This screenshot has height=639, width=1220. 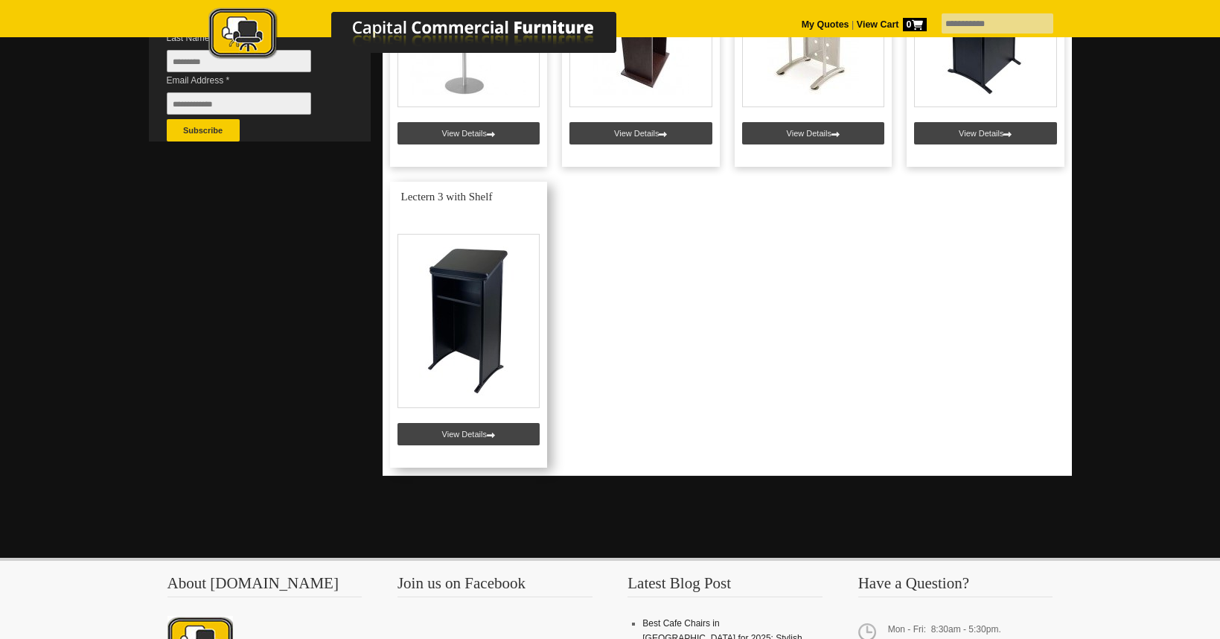 What do you see at coordinates (826, 25) in the screenshot?
I see `a: My Quotes` at bounding box center [826, 25].